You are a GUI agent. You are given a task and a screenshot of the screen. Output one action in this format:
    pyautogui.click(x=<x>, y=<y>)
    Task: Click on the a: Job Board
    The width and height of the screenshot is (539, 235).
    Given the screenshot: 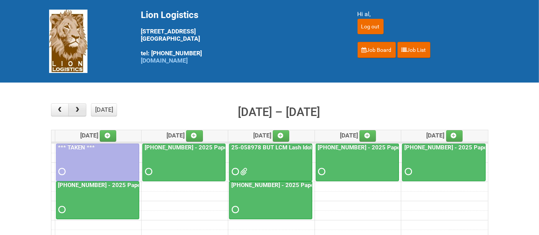 What is the action you would take?
    pyautogui.click(x=377, y=50)
    